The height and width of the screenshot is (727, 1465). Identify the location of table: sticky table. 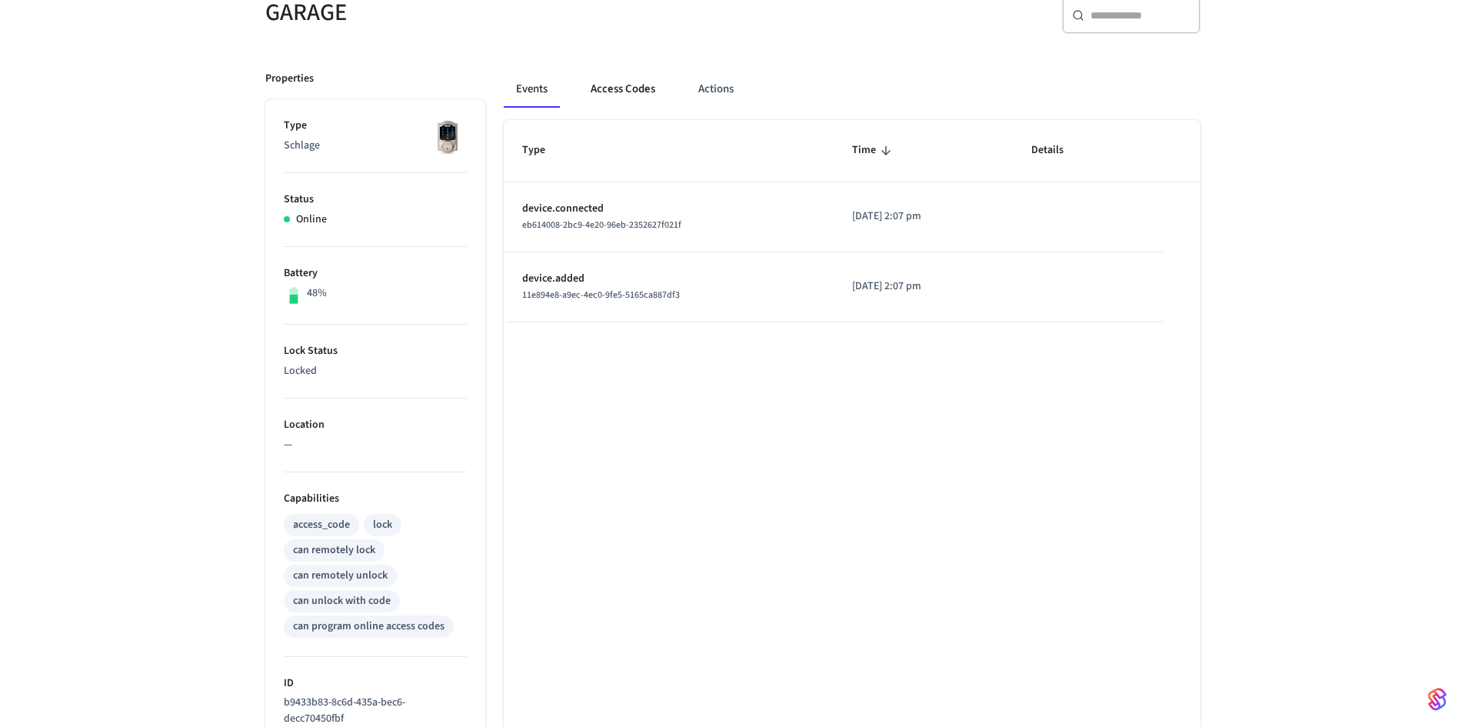
(852, 221).